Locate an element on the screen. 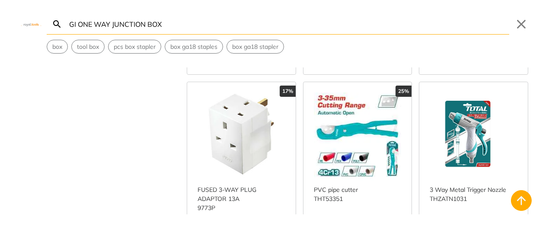  input: Search… is located at coordinates (289, 24).